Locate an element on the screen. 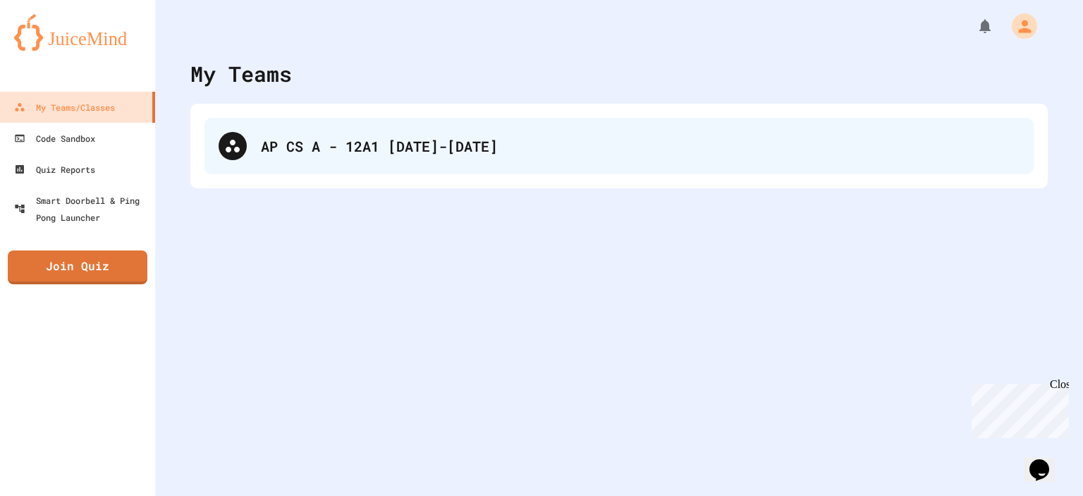  div: My Notifications is located at coordinates (974, 26).